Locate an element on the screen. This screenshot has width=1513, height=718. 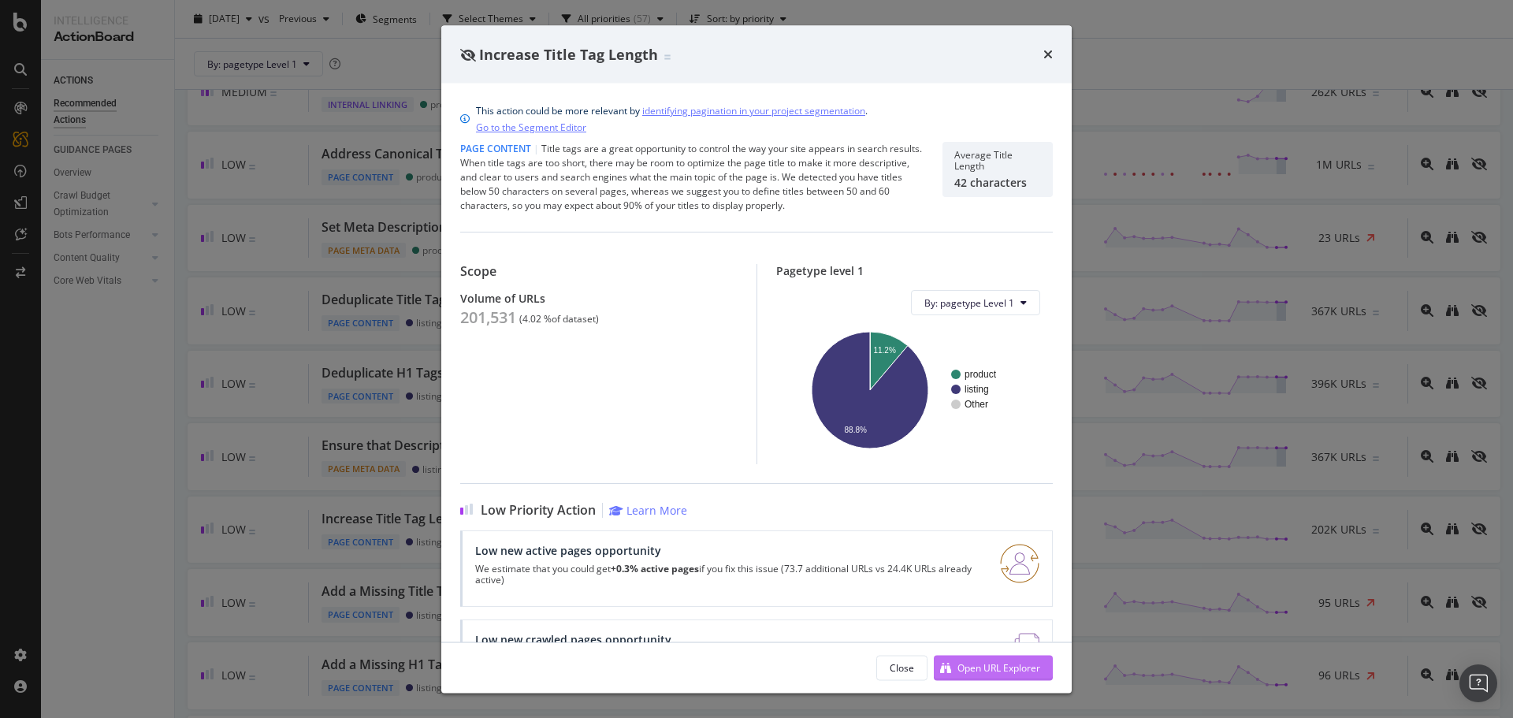
button: Open URL Explorer is located at coordinates (993, 668).